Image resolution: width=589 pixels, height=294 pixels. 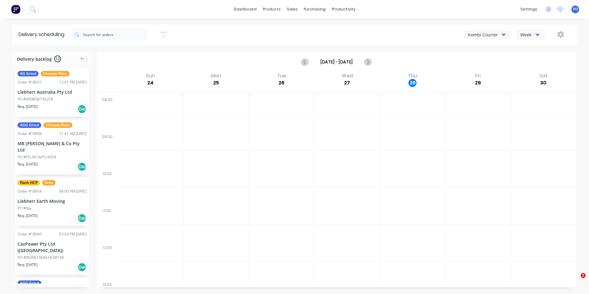 I want to click on div: PO #900858/736258, so click(x=35, y=99).